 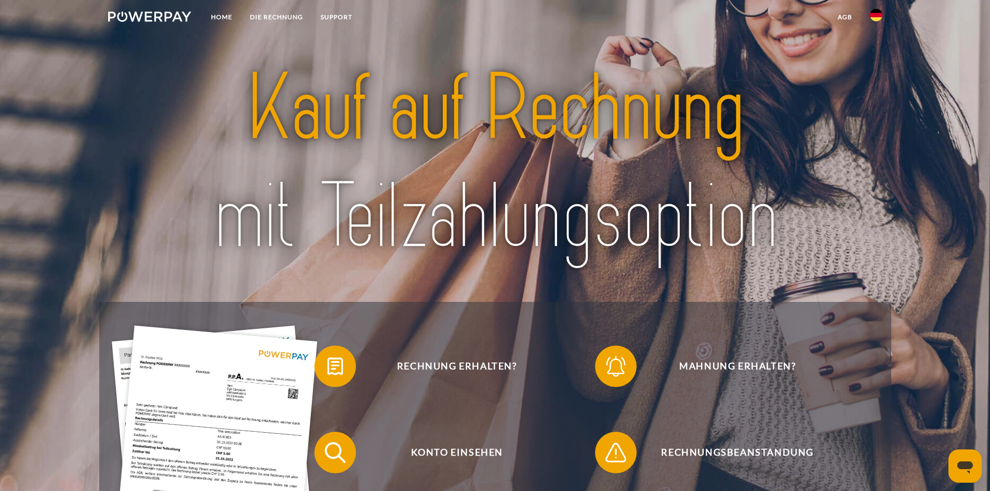 What do you see at coordinates (457, 366) in the screenshot?
I see `span: Rechnung erhalten?` at bounding box center [457, 366].